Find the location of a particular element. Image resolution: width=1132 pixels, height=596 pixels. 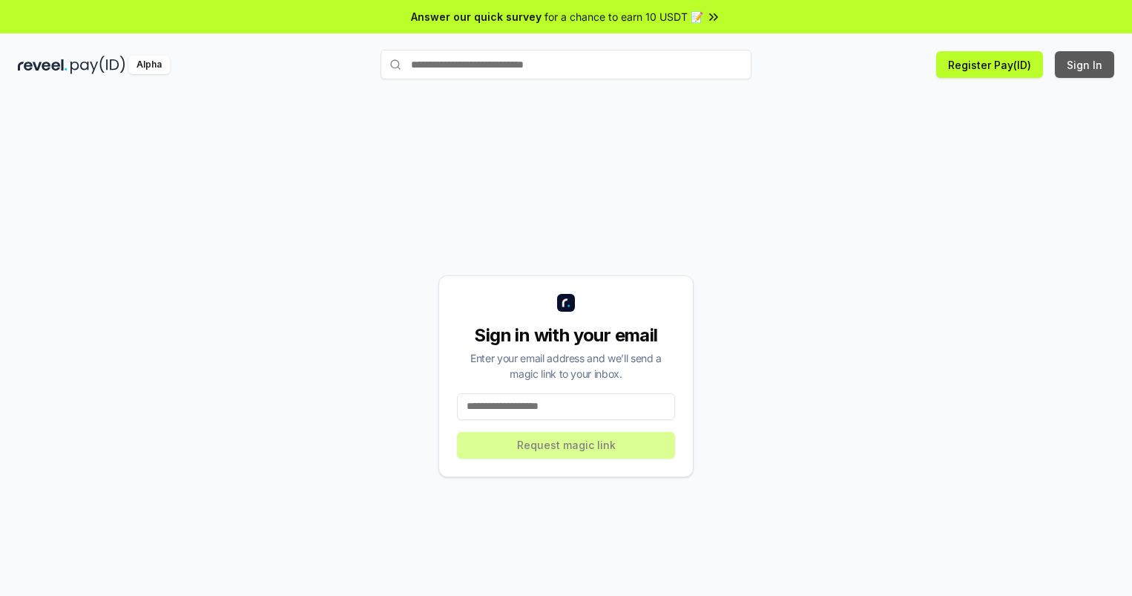

img: reveel_dark is located at coordinates (42, 65).